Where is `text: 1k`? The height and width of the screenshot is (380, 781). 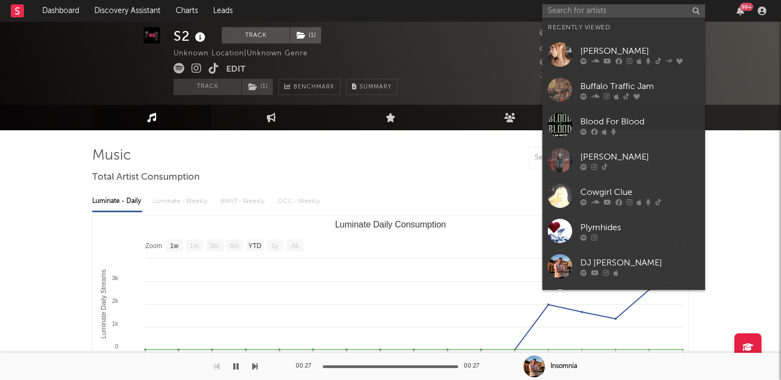
text: 1k is located at coordinates (115, 323).